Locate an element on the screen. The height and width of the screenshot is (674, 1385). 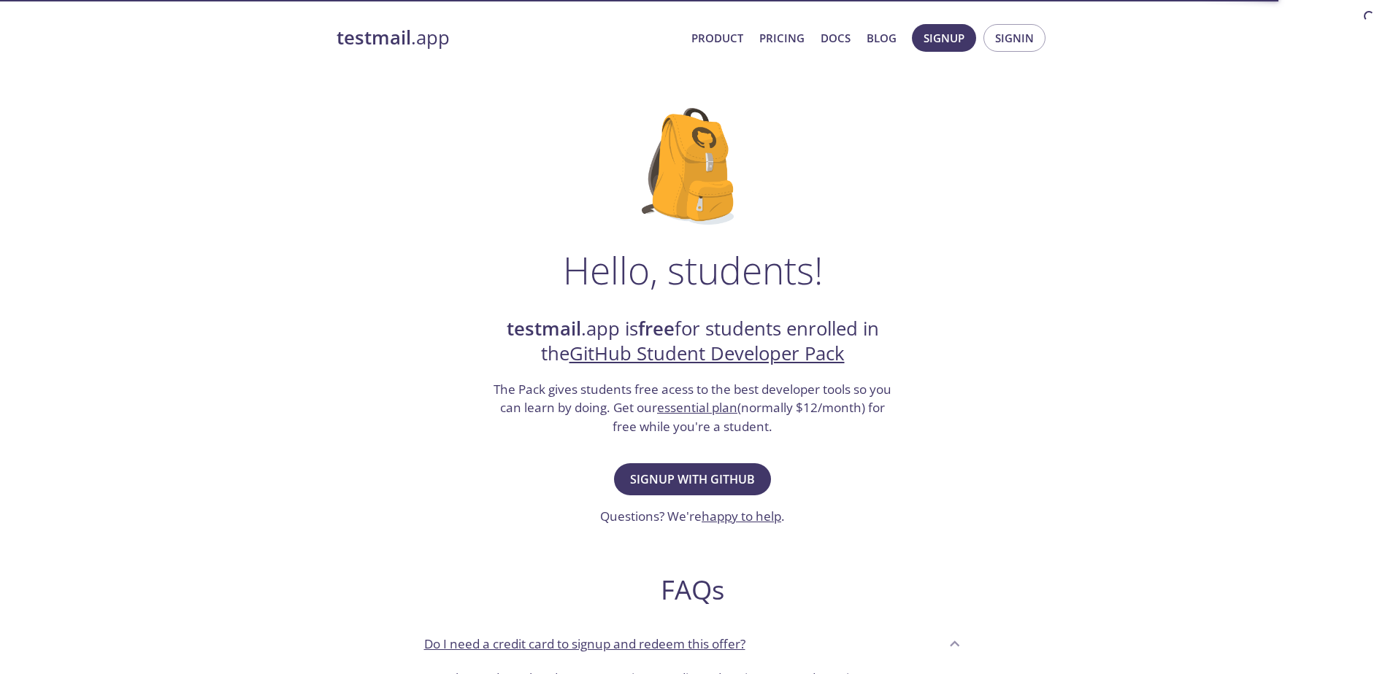
a: Blog is located at coordinates (881, 38).